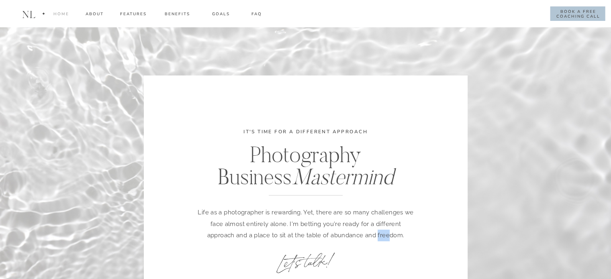  I want to click on a: Let's talk!, so click(305, 261).